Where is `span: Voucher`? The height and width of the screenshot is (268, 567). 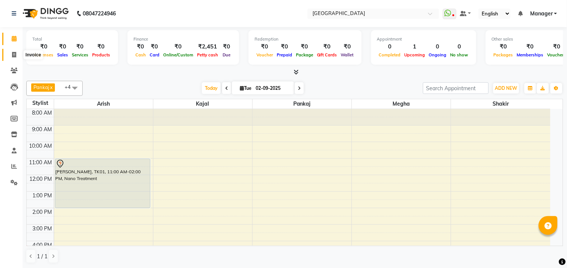 span: Voucher is located at coordinates (265, 55).